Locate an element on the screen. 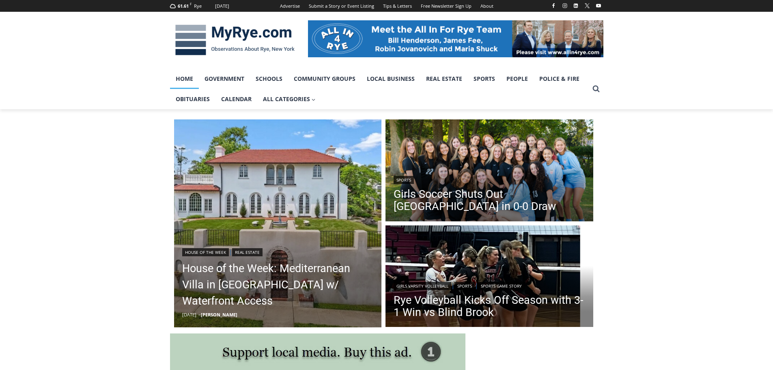 The height and width of the screenshot is (370, 773). a: Obituaries is located at coordinates (193, 99).